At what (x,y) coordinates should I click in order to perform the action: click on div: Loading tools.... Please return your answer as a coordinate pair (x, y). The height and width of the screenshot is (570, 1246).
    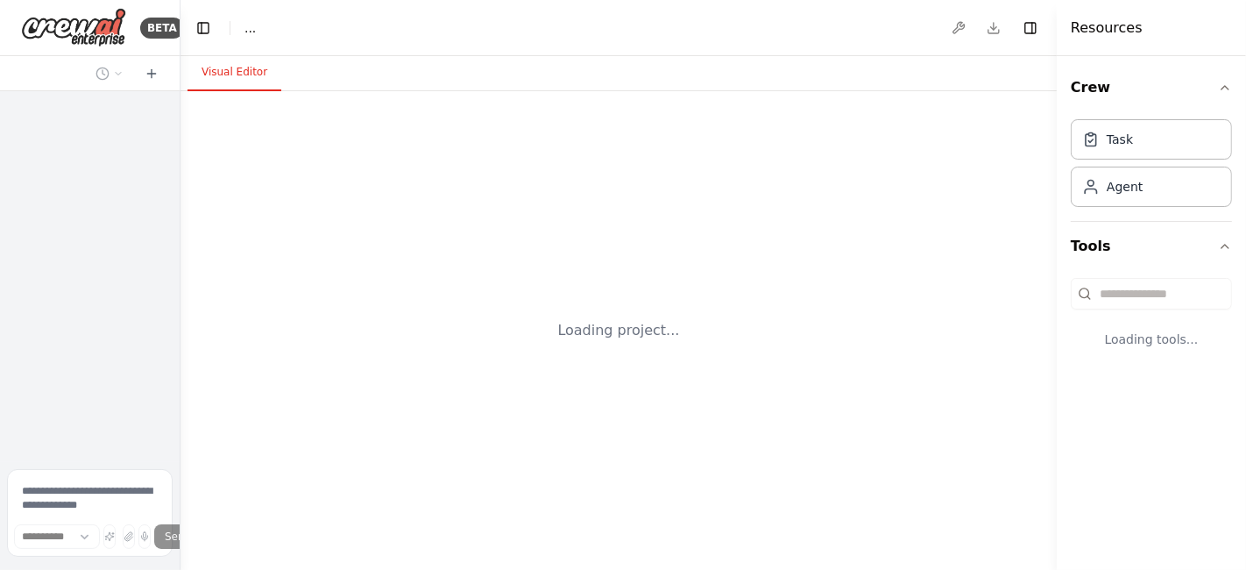
    Looking at the image, I should click on (1152, 339).